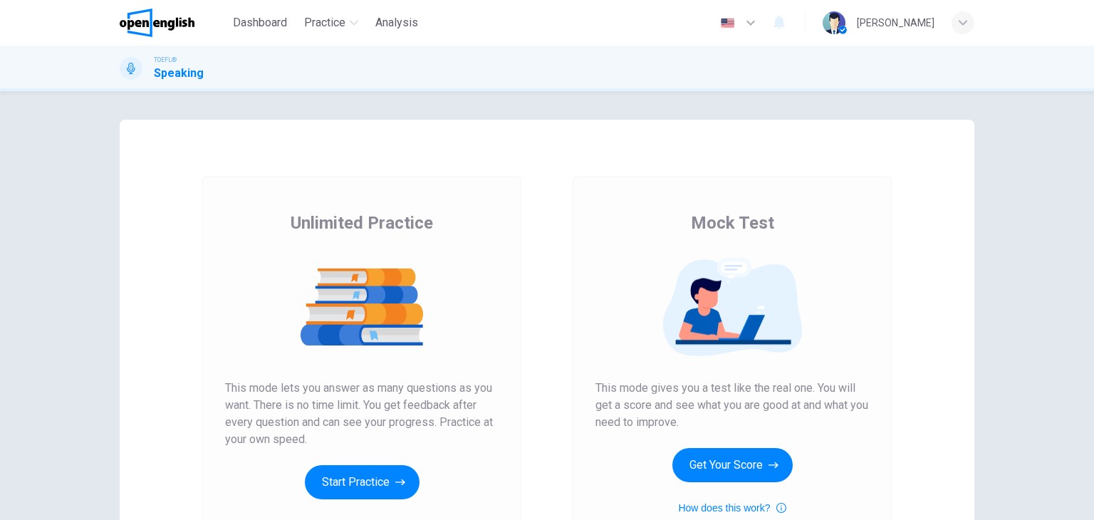 The image size is (1094, 520). What do you see at coordinates (397, 23) in the screenshot?
I see `button: Analysis` at bounding box center [397, 23].